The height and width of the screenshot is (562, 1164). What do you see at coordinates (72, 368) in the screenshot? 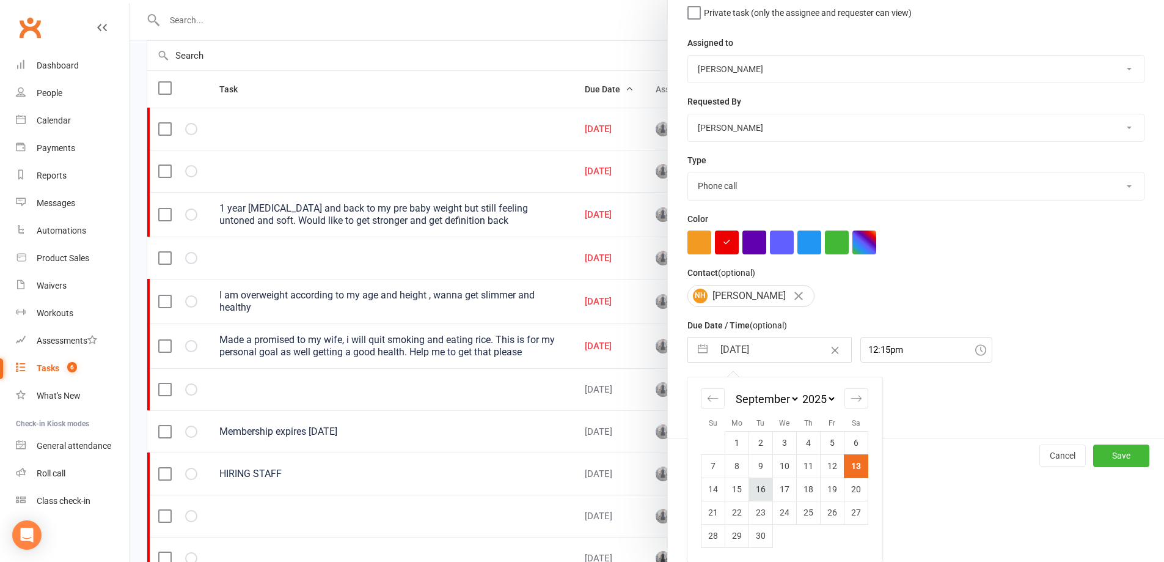
I see `a: Tasks 6` at bounding box center [72, 368].